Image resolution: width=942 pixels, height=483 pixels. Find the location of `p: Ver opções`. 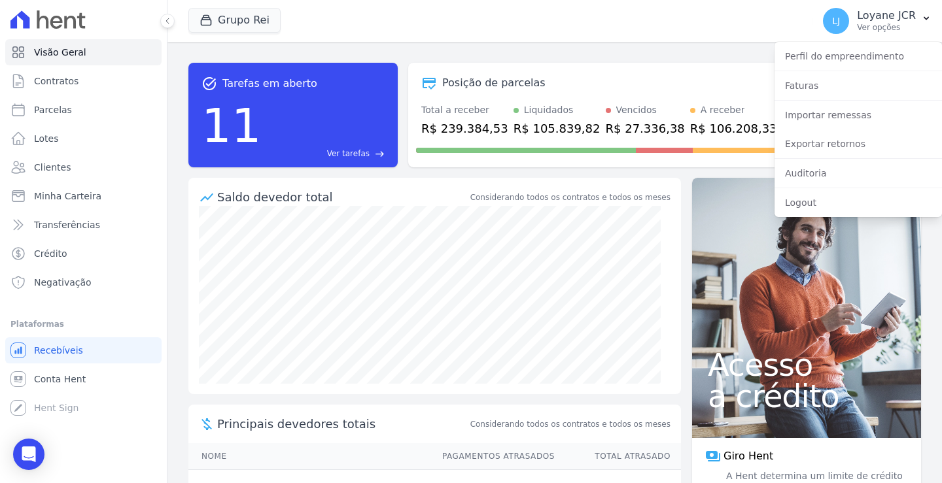

p: Ver opções is located at coordinates (886, 27).